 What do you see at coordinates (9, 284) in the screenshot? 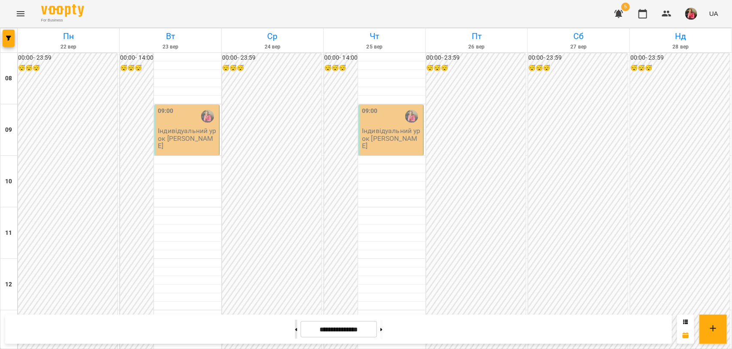
I see `h6: 12` at bounding box center [9, 284].